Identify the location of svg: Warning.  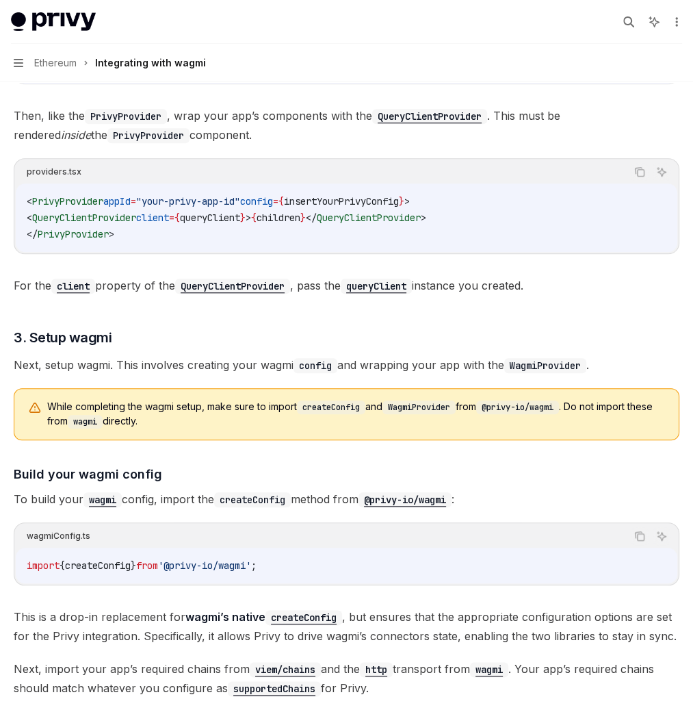
(35, 408).